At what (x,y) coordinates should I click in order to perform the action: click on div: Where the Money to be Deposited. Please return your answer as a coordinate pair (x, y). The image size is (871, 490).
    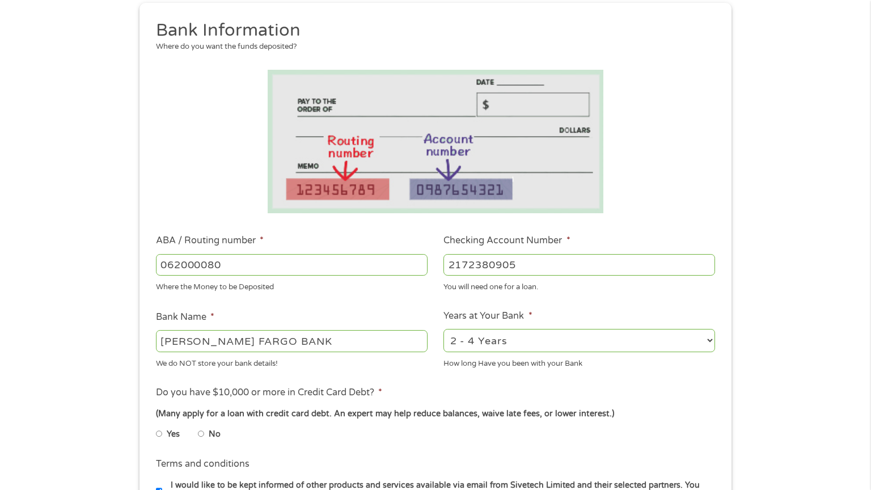
    Looking at the image, I should click on (291, 285).